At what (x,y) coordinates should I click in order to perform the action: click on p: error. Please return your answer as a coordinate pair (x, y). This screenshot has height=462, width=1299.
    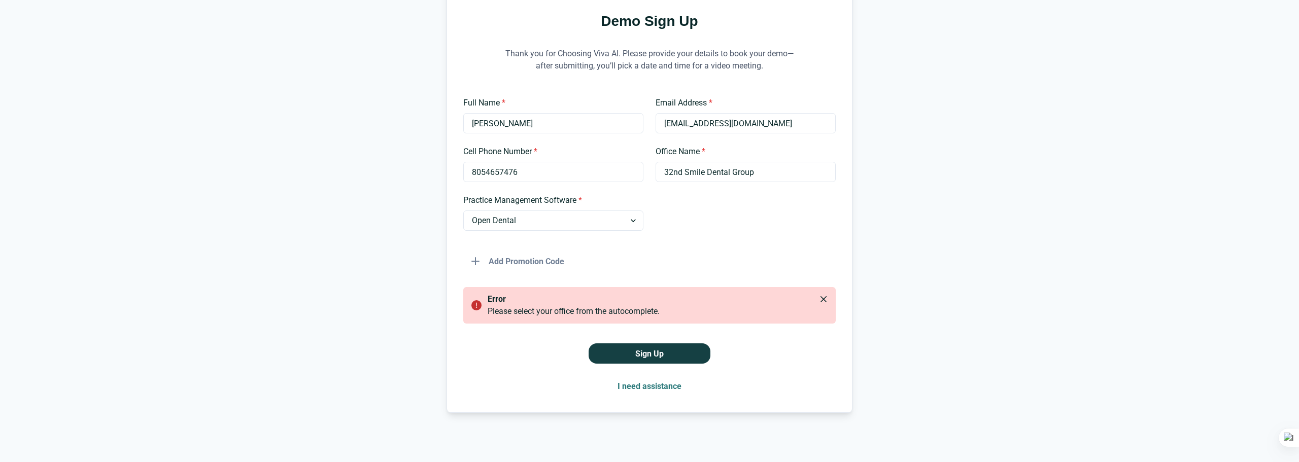
    Looking at the image, I should click on (656, 299).